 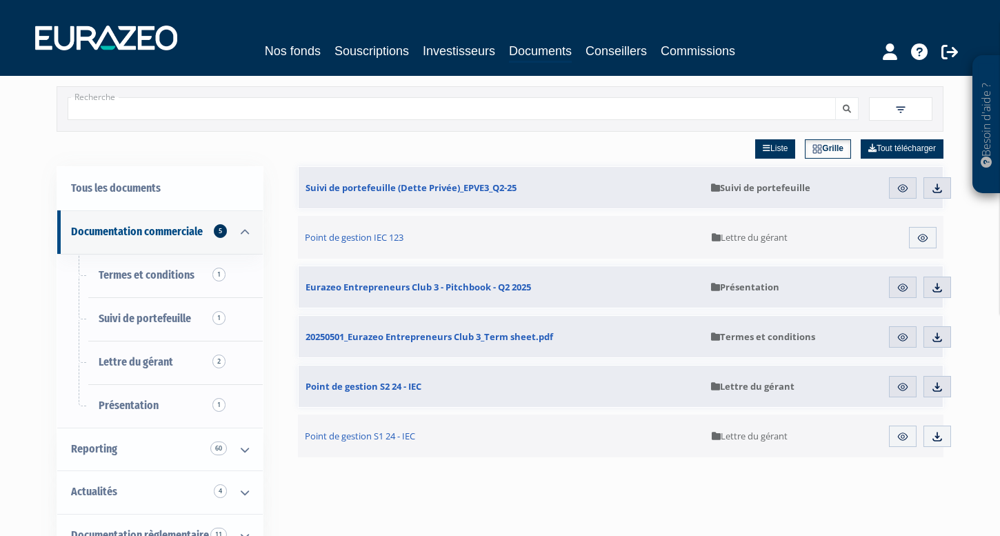 I want to click on img: grid.svg, so click(x=817, y=149).